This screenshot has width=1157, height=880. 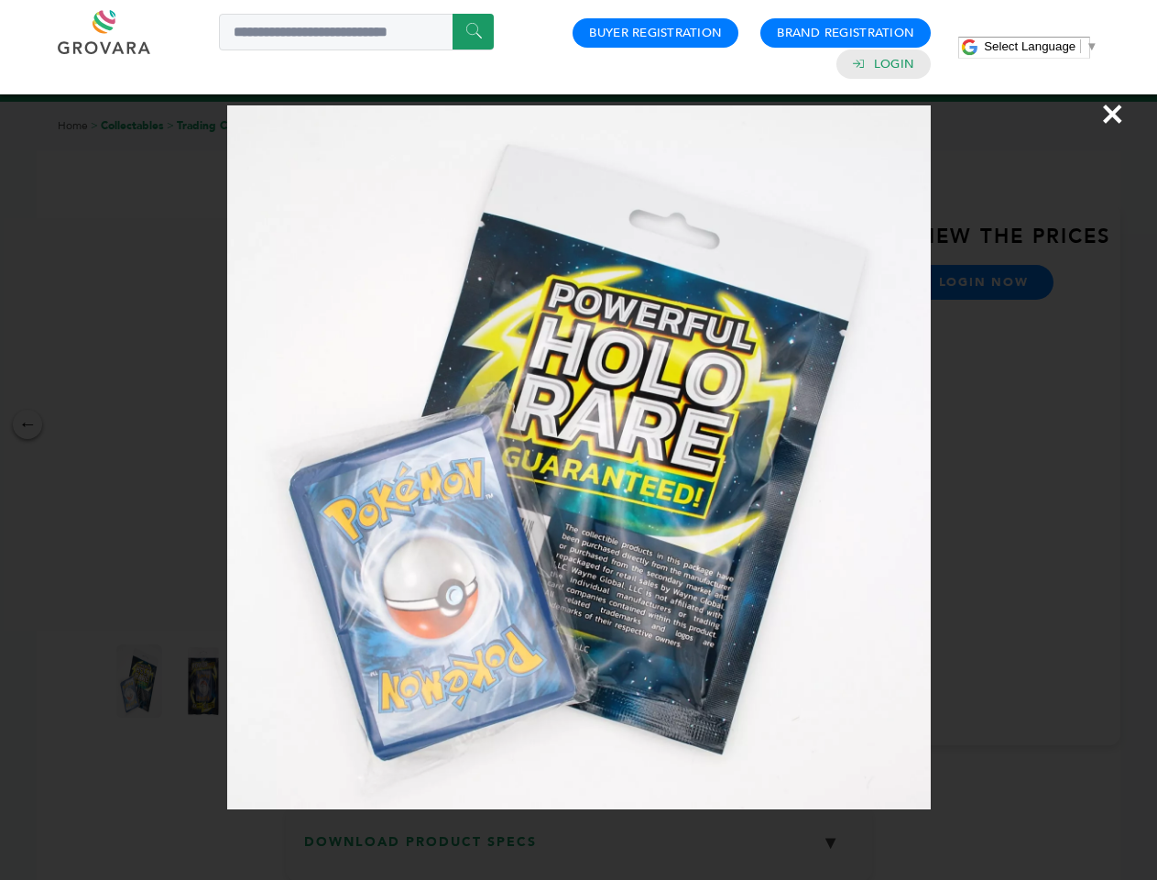 I want to click on img: Image Preview, so click(x=579, y=457).